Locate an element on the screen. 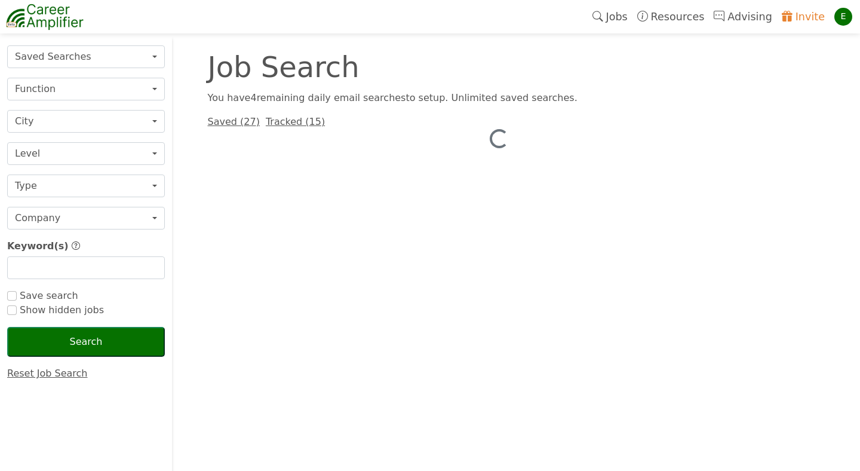 This screenshot has height=471, width=860. button: Saved Searches is located at coordinates (86, 57).